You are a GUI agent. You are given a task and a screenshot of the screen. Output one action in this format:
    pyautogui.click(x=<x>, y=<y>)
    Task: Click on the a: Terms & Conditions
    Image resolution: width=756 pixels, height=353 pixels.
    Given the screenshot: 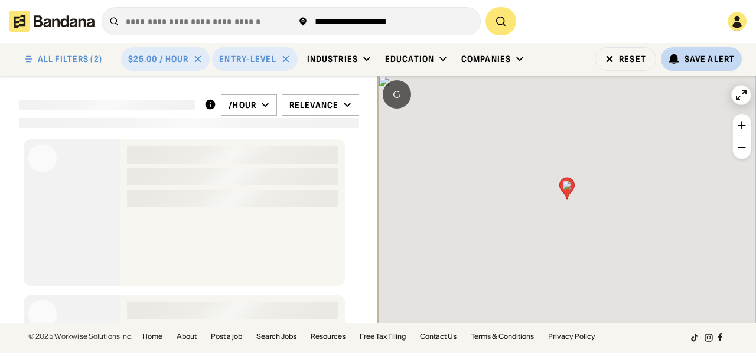 What is the action you would take?
    pyautogui.click(x=502, y=337)
    